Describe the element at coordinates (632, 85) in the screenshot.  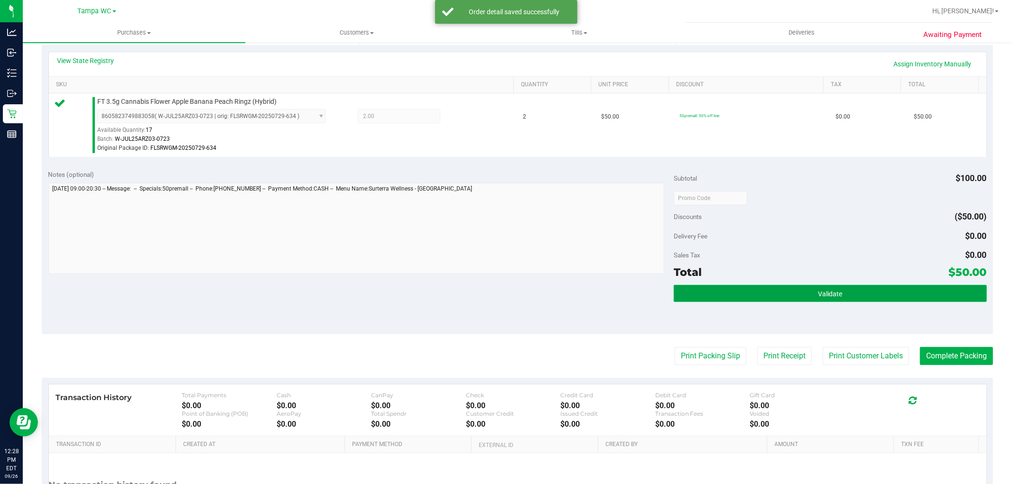
I see `a: Unit Price` at that location.